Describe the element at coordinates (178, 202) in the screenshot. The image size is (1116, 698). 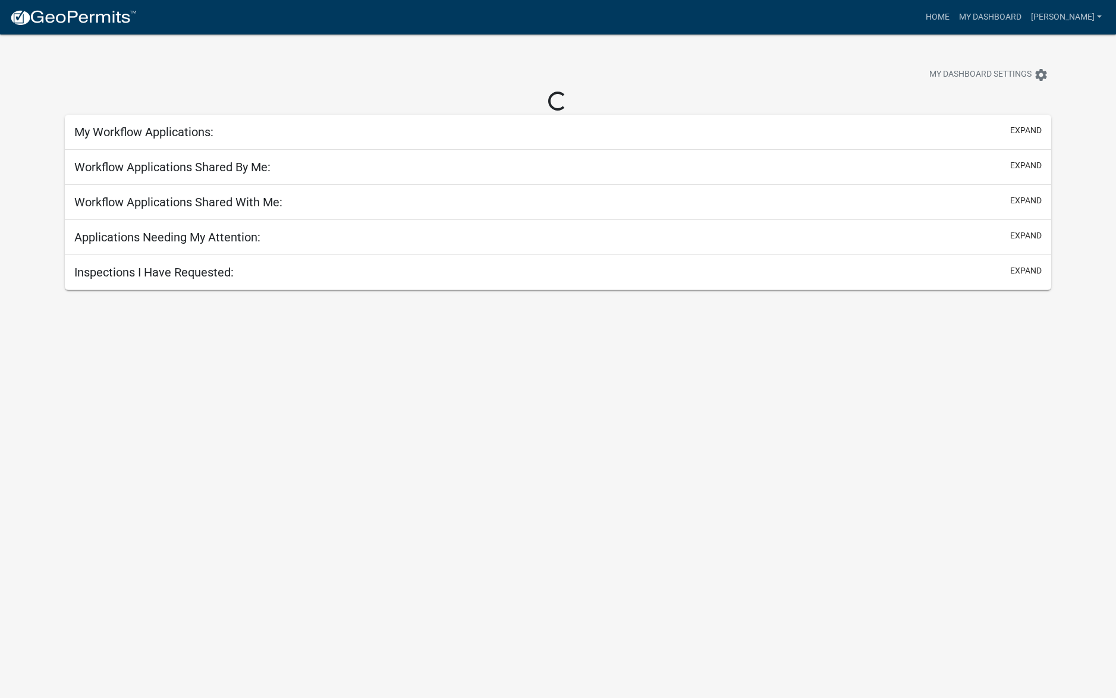
I see `h5: Workflow Applications Shared With Me:` at that location.